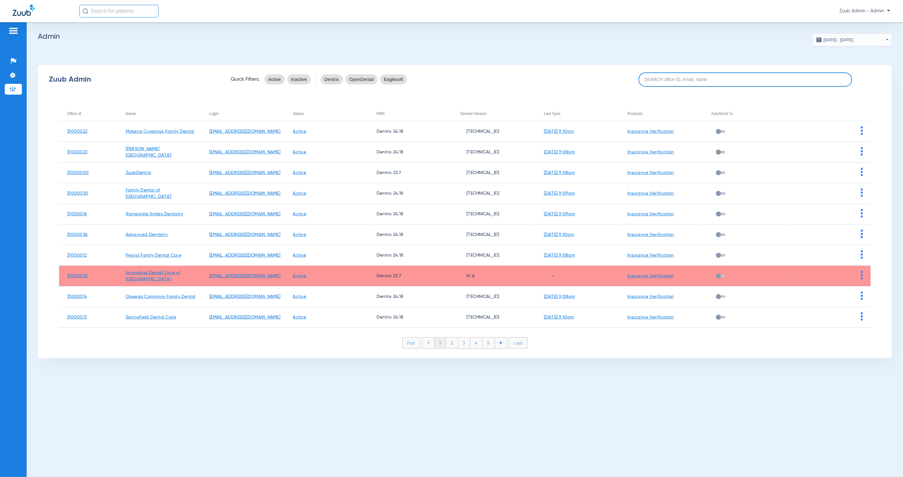 This screenshot has width=903, height=477. What do you see at coordinates (364, 79) in the screenshot?
I see `mat-chip-listbox: pms-filters` at bounding box center [364, 79].